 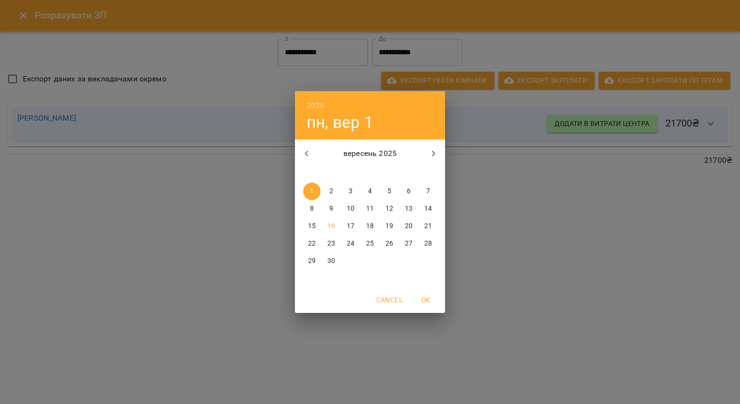 I want to click on button: Cancel, so click(x=389, y=300).